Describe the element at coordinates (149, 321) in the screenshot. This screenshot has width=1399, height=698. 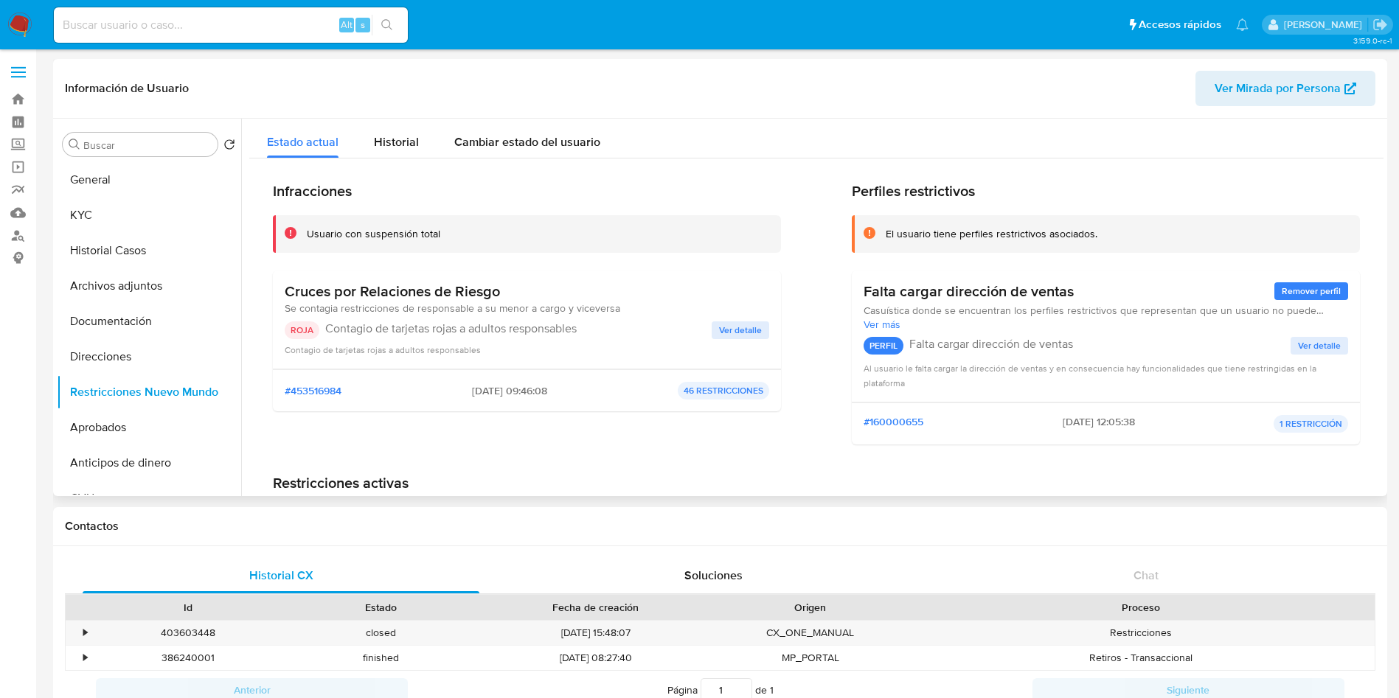
I see `button: Documentación` at that location.